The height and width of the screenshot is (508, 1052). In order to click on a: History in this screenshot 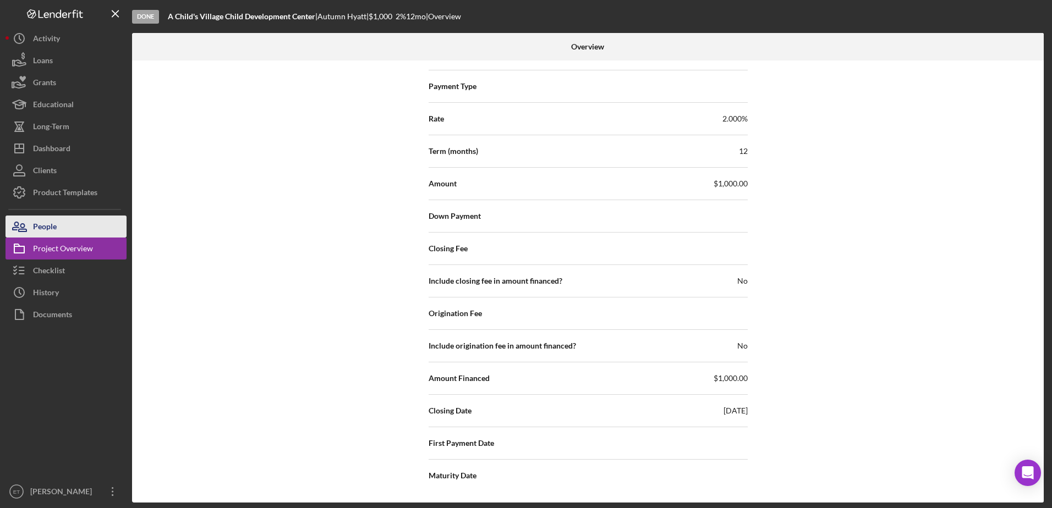, I will do `click(66, 293)`.